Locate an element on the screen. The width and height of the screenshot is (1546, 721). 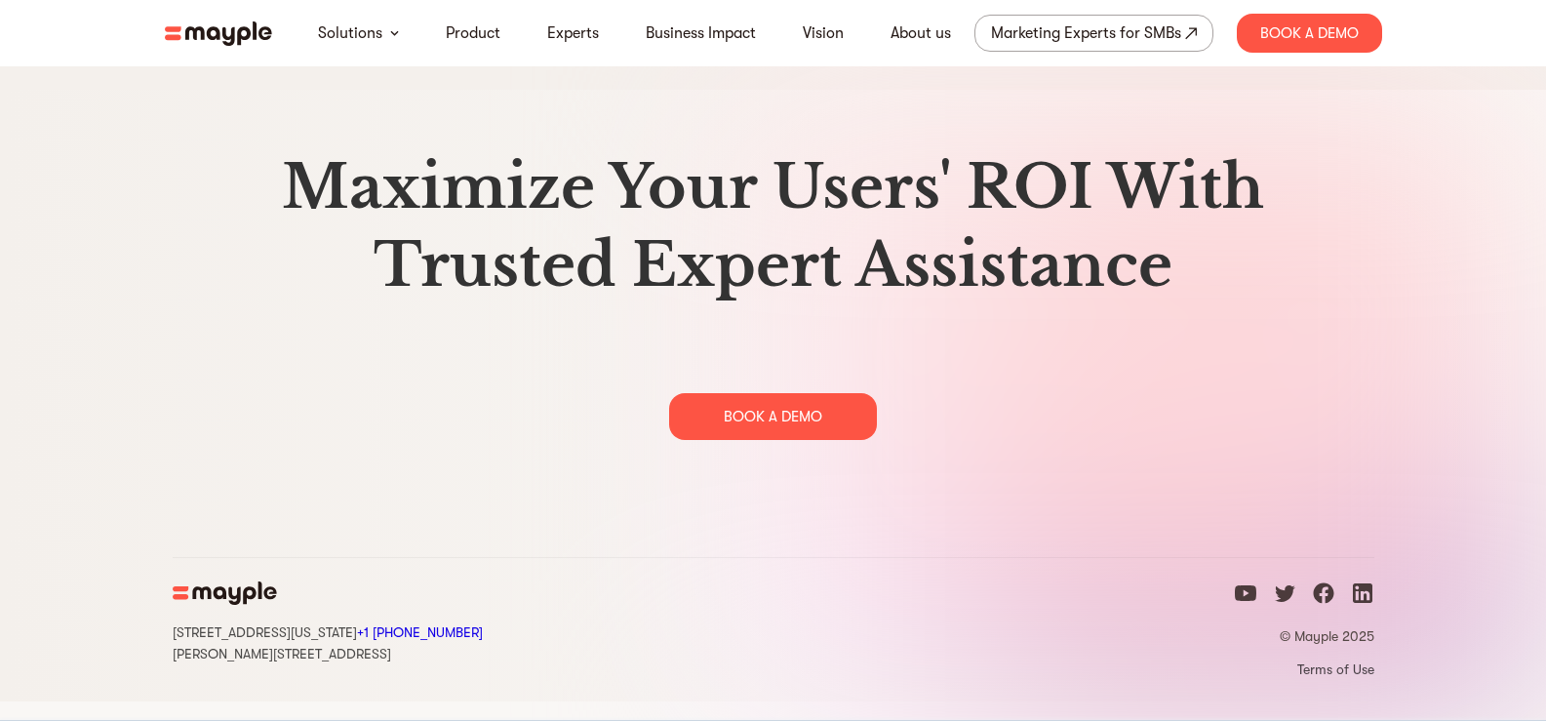
img: arrow-down is located at coordinates (394, 33).